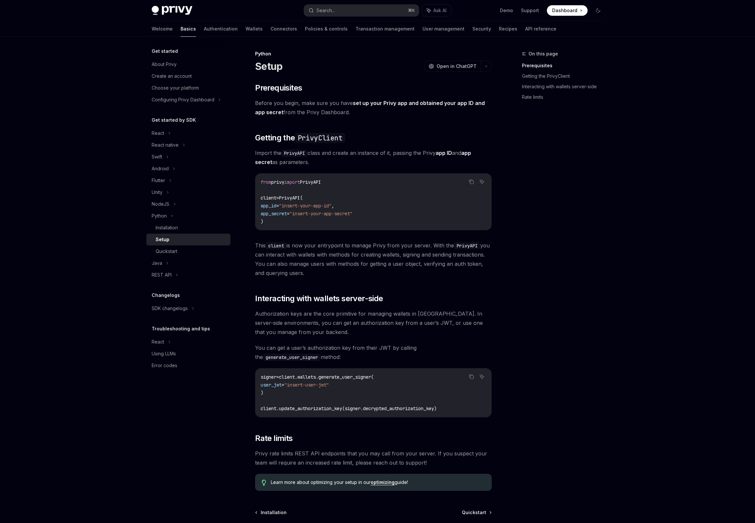 This screenshot has height=523, width=755. I want to click on span: Prerequisites, so click(278, 88).